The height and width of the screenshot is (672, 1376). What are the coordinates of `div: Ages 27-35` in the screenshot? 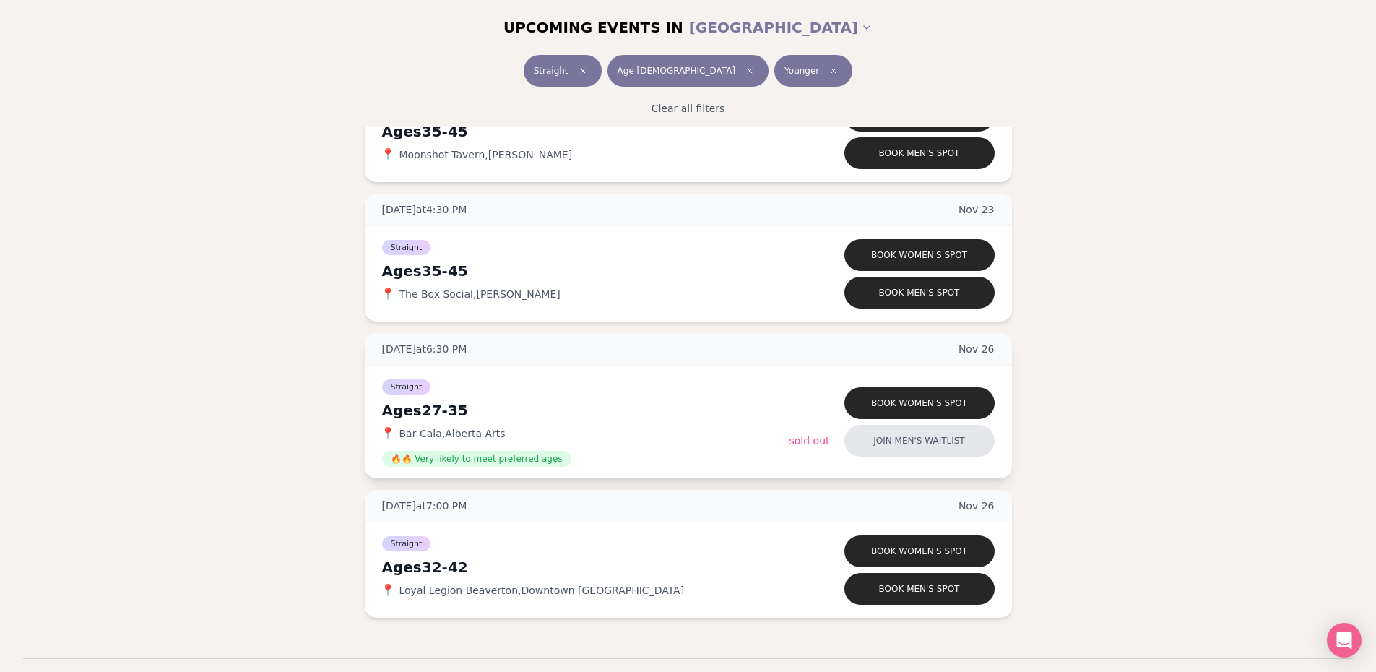 It's located at (586, 410).